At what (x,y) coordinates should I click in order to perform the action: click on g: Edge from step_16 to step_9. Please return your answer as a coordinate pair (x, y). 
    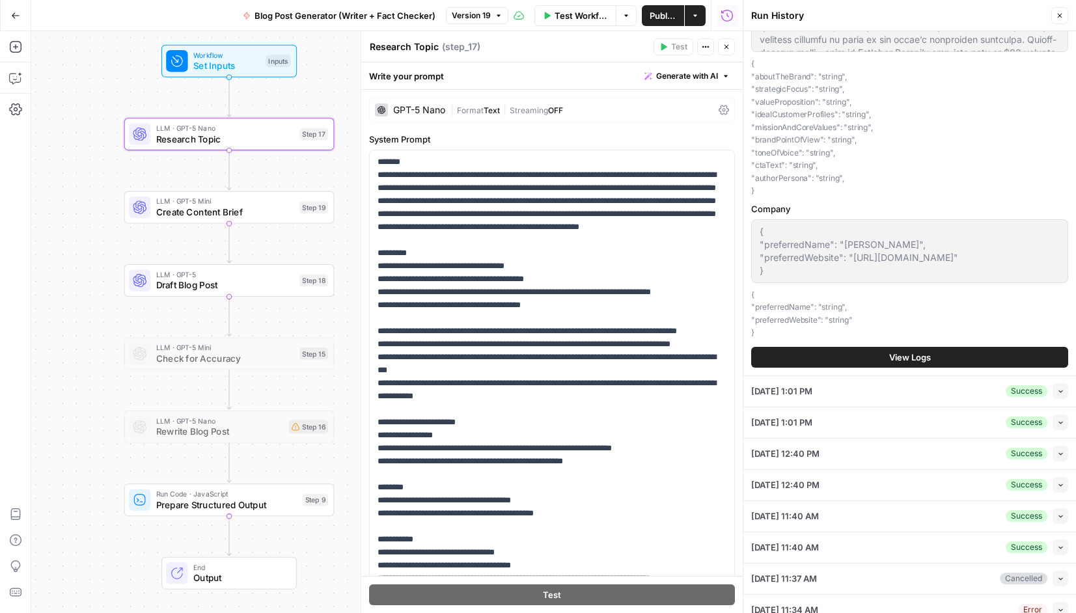
    Looking at the image, I should click on (229, 463).